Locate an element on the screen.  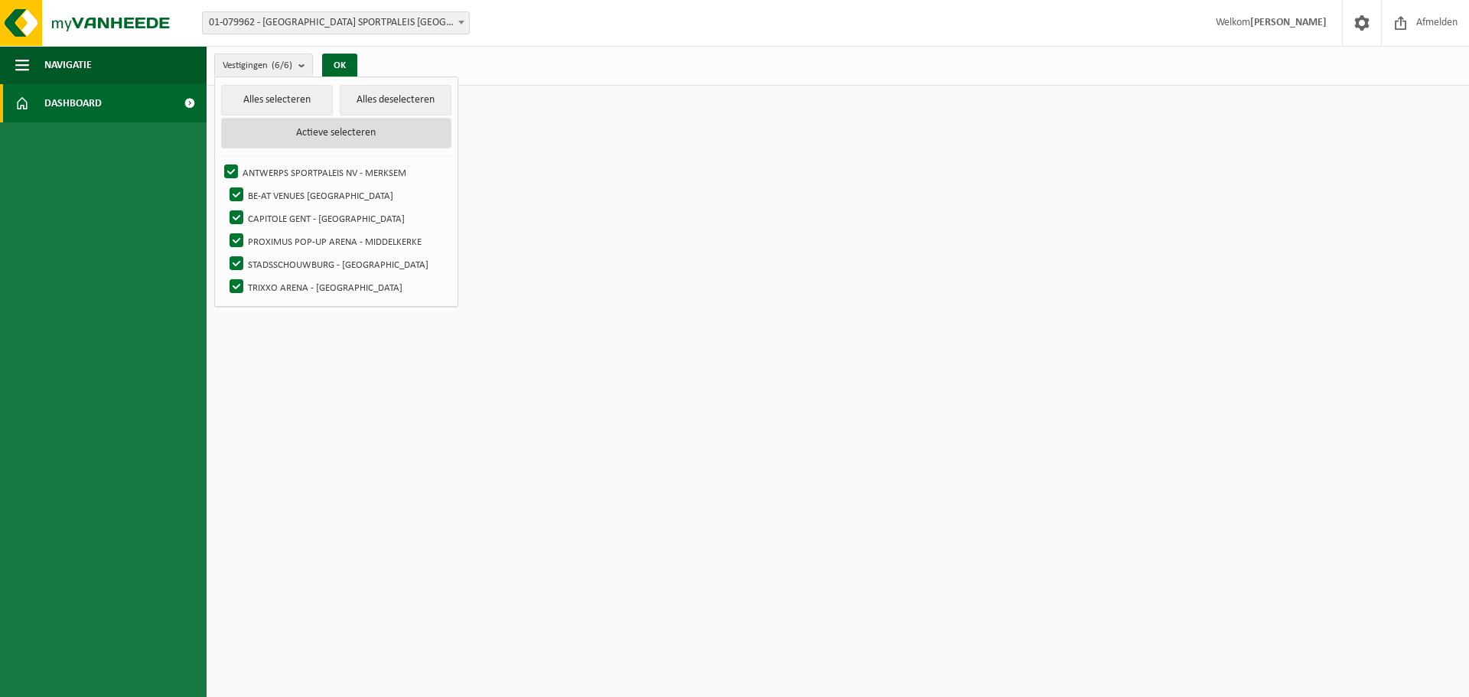
button: Alles deselecteren is located at coordinates (396, 100).